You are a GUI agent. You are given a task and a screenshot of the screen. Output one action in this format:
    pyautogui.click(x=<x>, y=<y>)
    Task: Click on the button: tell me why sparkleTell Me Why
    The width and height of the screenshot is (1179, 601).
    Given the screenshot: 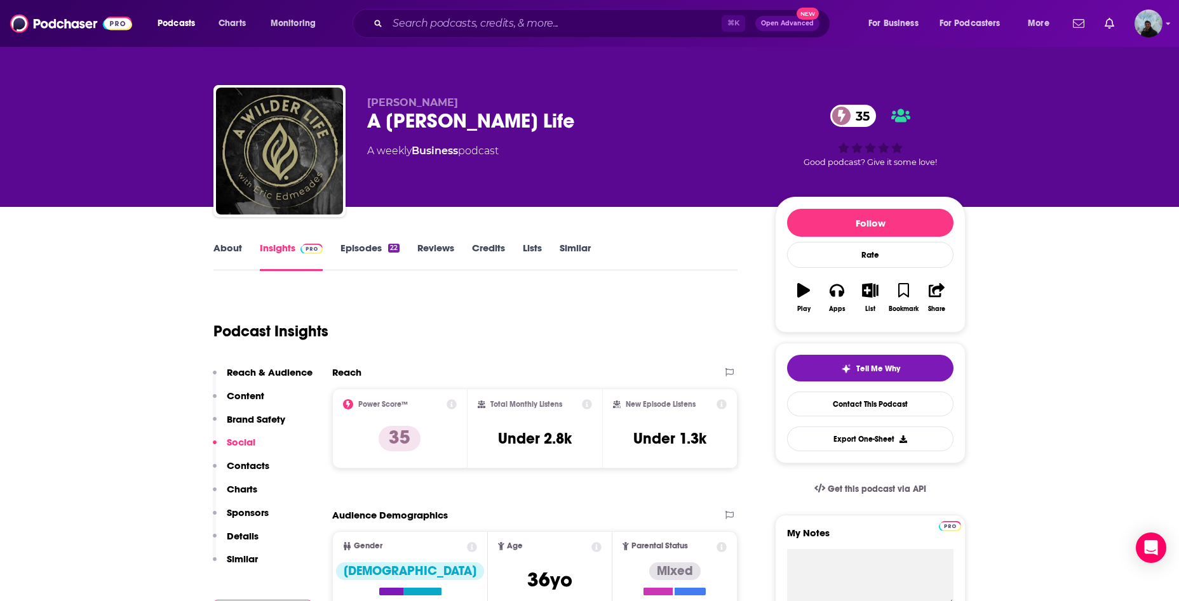 What is the action you would take?
    pyautogui.click(x=870, y=368)
    